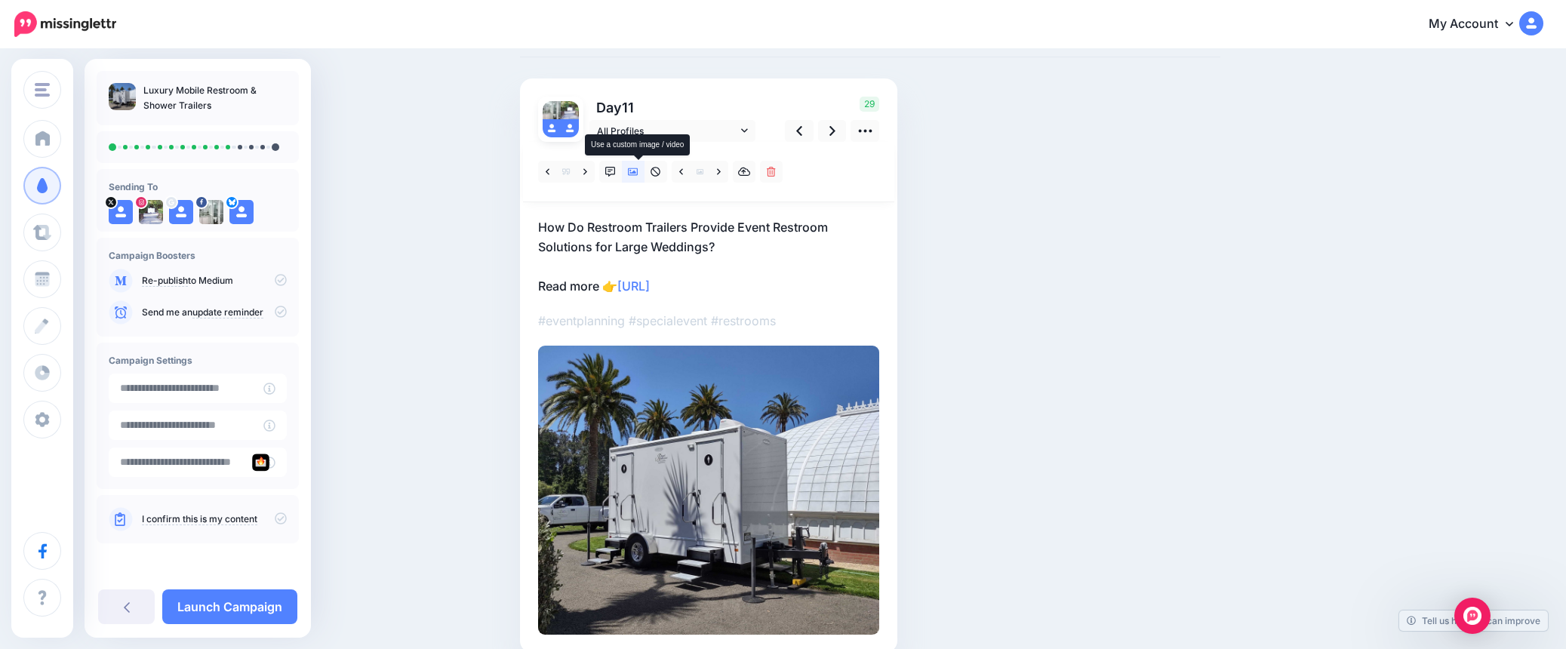  Describe the element at coordinates (65, 24) in the screenshot. I see `img: Missinglettr` at that location.